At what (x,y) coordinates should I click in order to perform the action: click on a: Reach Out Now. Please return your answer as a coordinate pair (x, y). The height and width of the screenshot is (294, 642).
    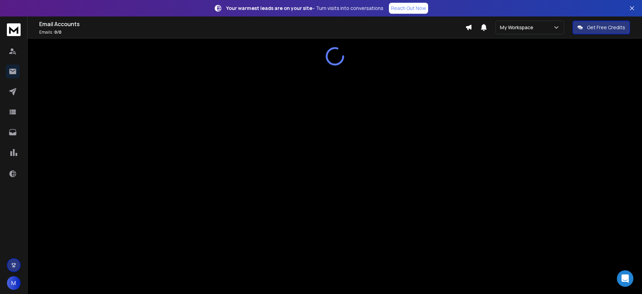
    Looking at the image, I should click on (409, 8).